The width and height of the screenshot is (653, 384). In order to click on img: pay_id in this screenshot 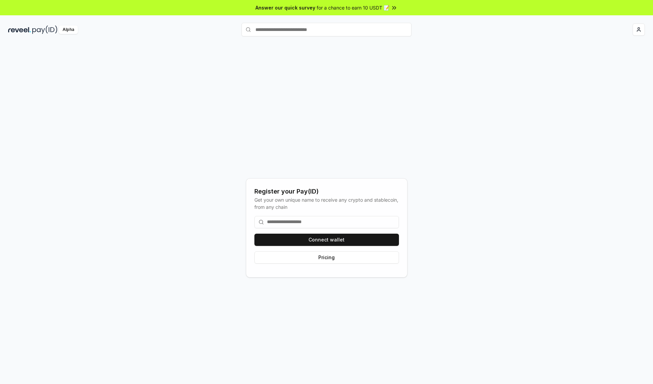, I will do `click(45, 30)`.